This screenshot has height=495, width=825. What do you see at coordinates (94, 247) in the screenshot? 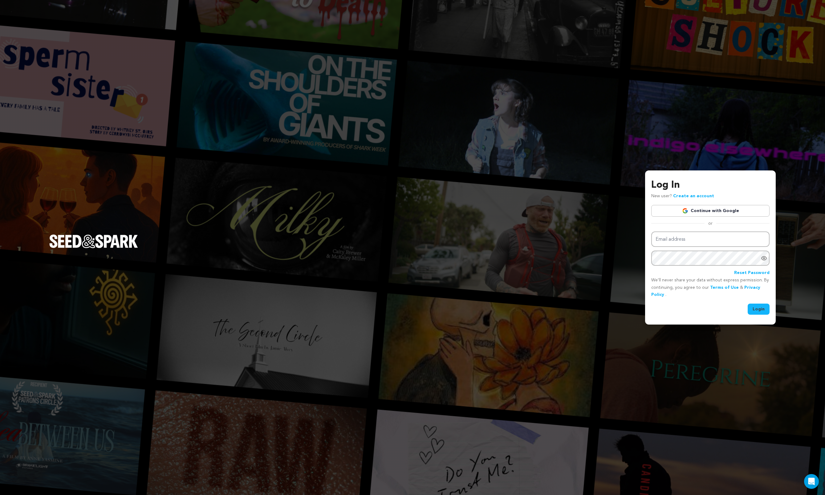
I see `a: Seed&Spark Homepage` at bounding box center [94, 247].